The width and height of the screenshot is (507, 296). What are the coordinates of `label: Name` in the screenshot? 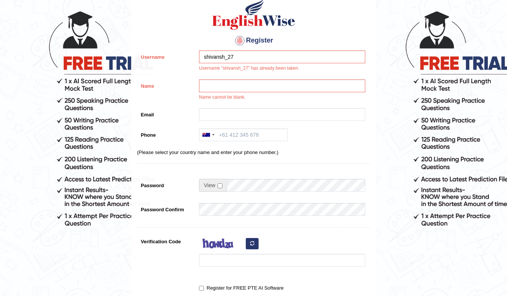 It's located at (166, 84).